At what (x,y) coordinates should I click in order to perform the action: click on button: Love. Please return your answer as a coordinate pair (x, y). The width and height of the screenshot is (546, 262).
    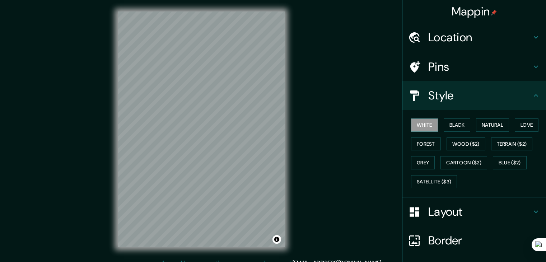
    Looking at the image, I should click on (527, 125).